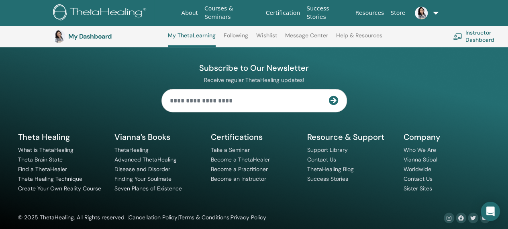 This screenshot has width=508, height=229. I want to click on a: Create Your Own Reality Course, so click(59, 188).